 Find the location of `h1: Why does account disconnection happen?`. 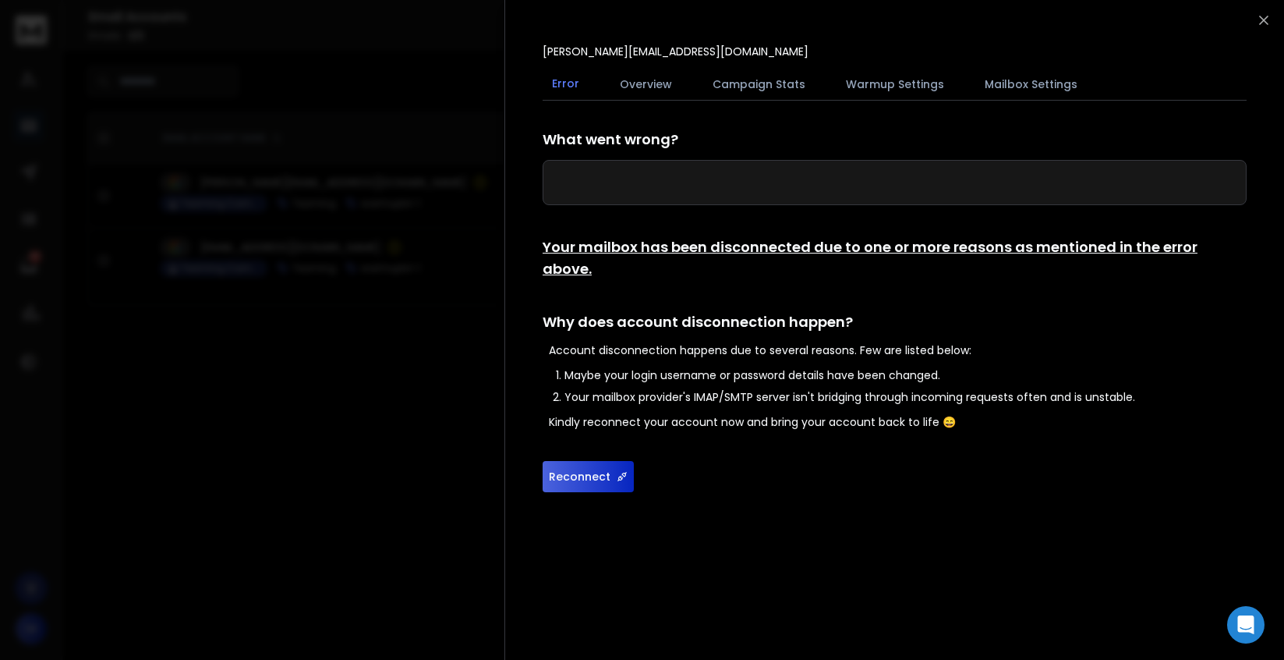

h1: Why does account disconnection happen? is located at coordinates (894, 322).